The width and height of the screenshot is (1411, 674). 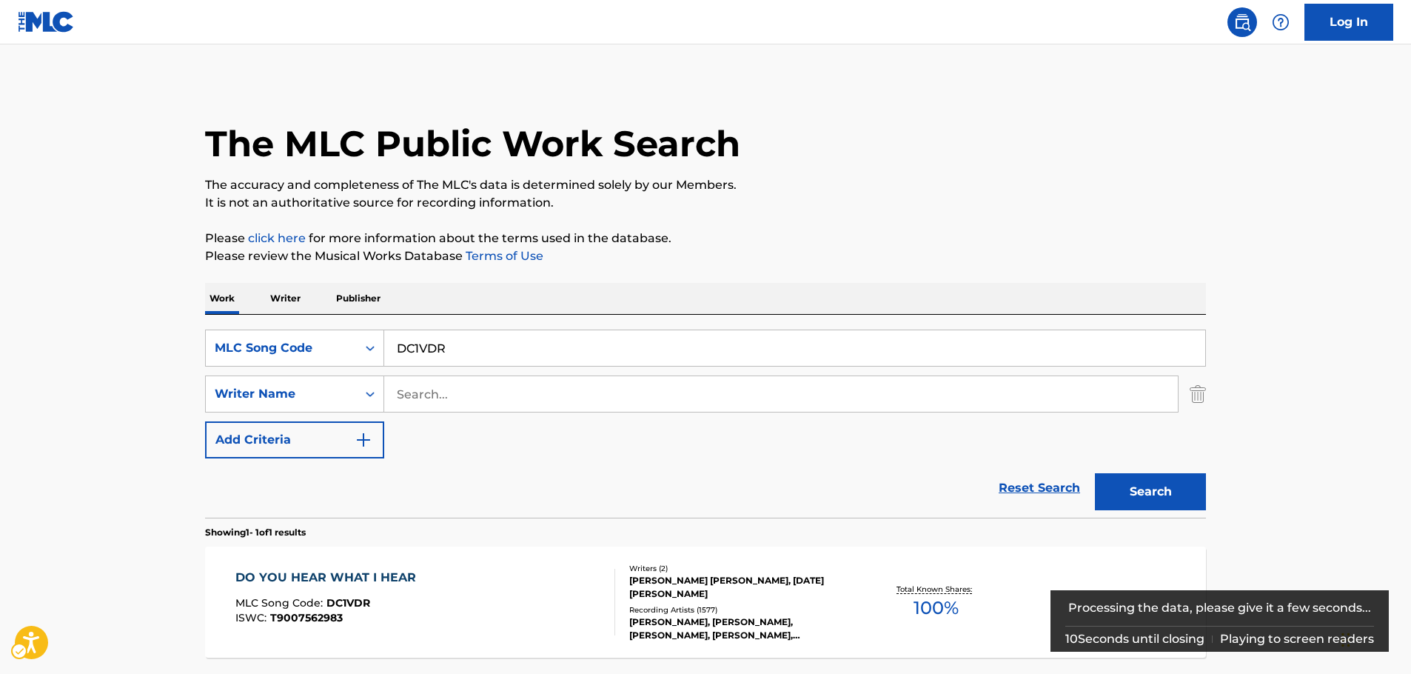 What do you see at coordinates (936, 608) in the screenshot?
I see `span: 100 %` at bounding box center [936, 608].